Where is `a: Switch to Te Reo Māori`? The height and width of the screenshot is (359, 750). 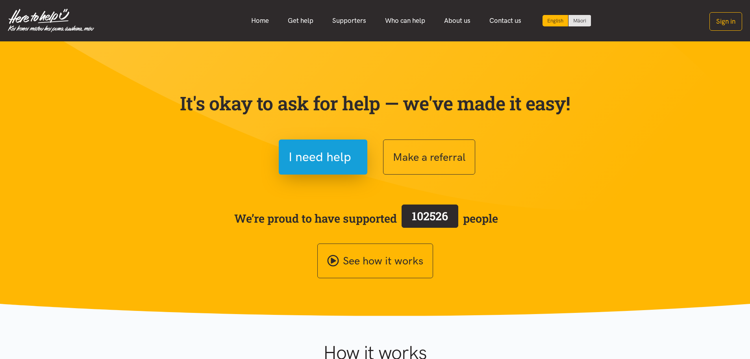
a: Switch to Te Reo Māori is located at coordinates (579, 20).